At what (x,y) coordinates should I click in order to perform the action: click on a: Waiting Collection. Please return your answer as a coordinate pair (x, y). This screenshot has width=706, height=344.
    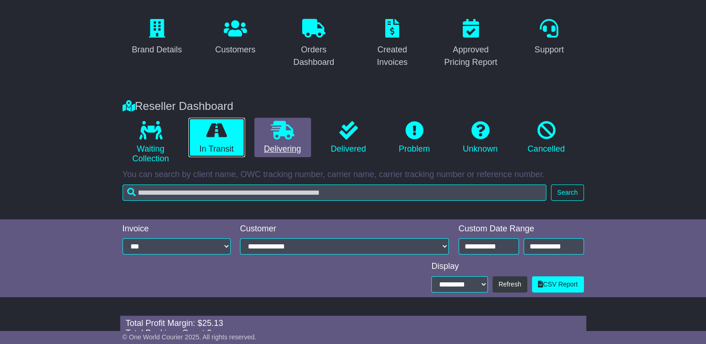
    Looking at the image, I should click on (151, 143).